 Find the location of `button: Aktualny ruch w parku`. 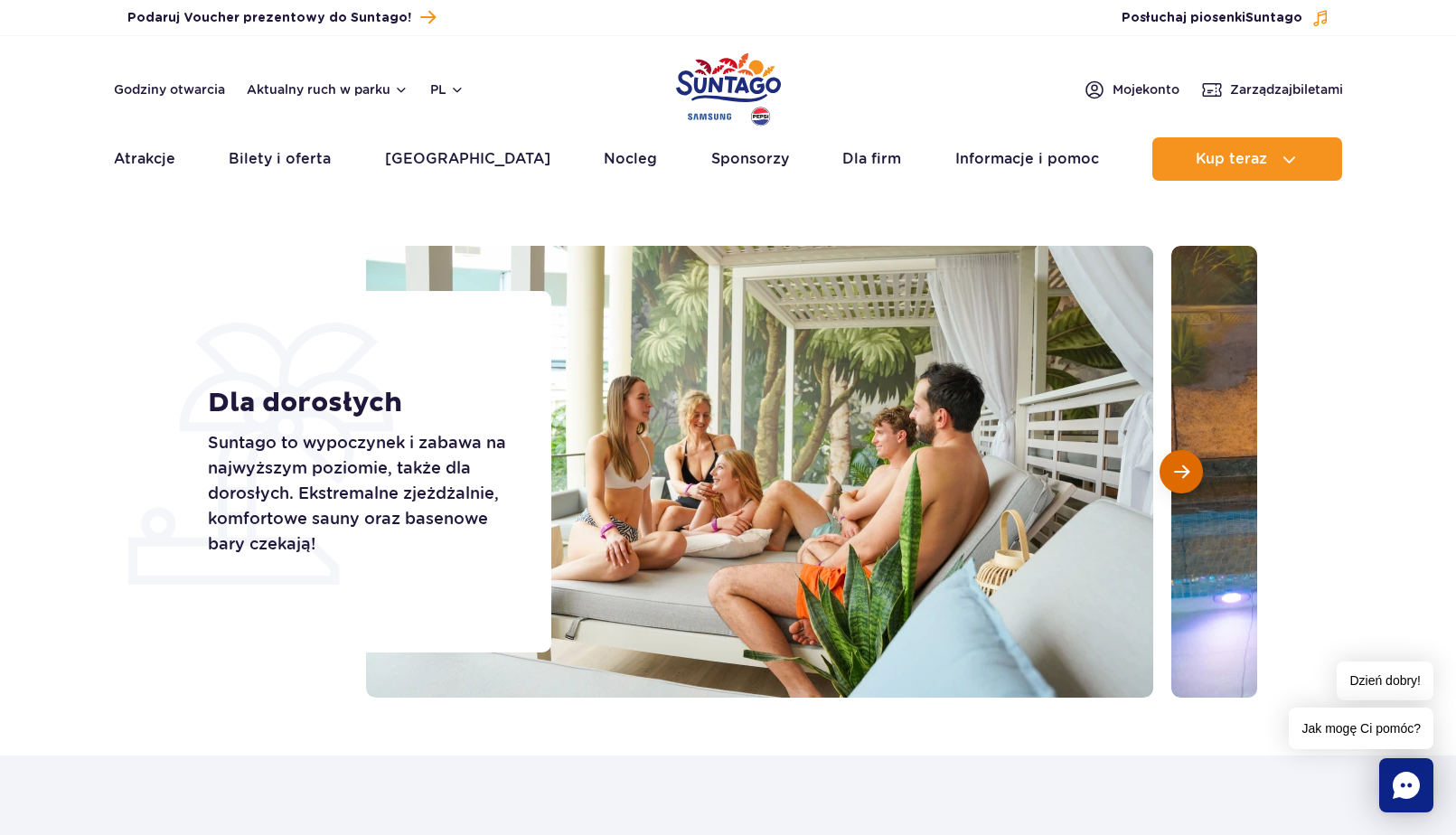

button: Aktualny ruch w parku is located at coordinates (328, 90).